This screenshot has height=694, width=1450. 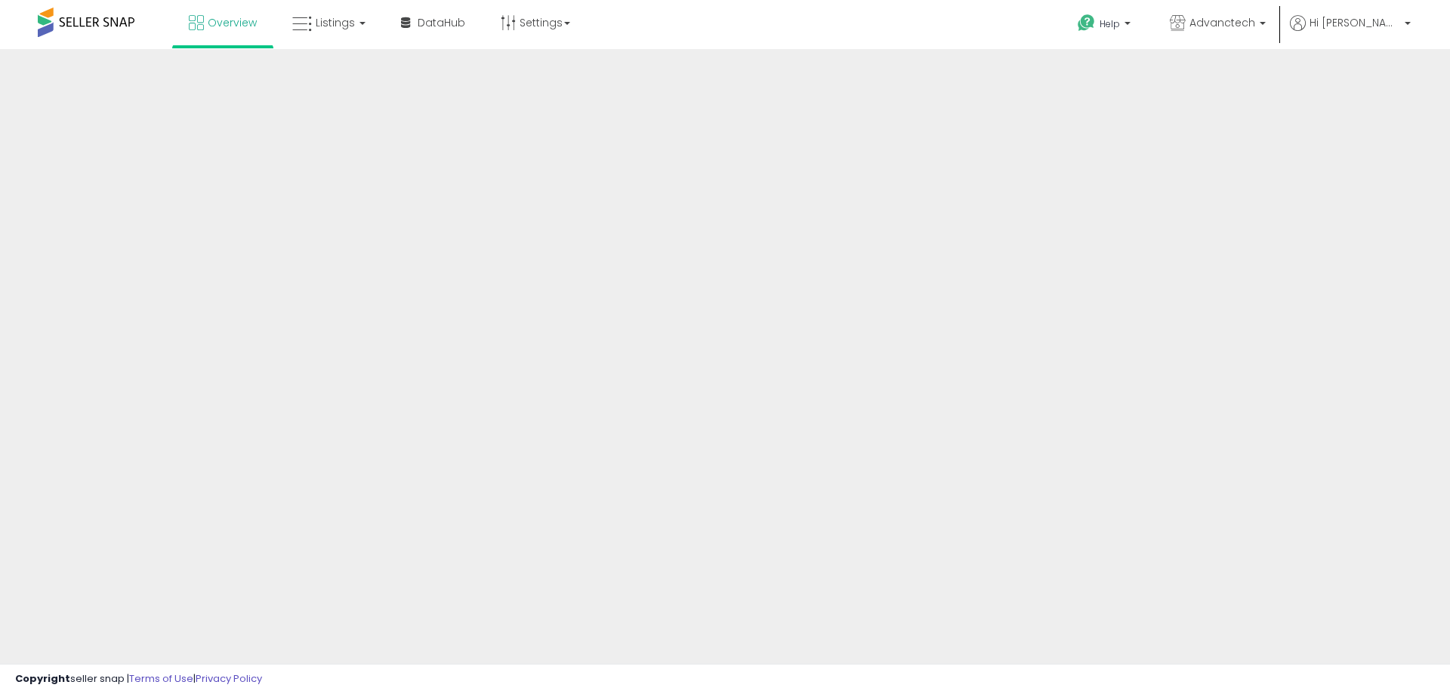 What do you see at coordinates (42, 678) in the screenshot?
I see `strong: Copyright` at bounding box center [42, 678].